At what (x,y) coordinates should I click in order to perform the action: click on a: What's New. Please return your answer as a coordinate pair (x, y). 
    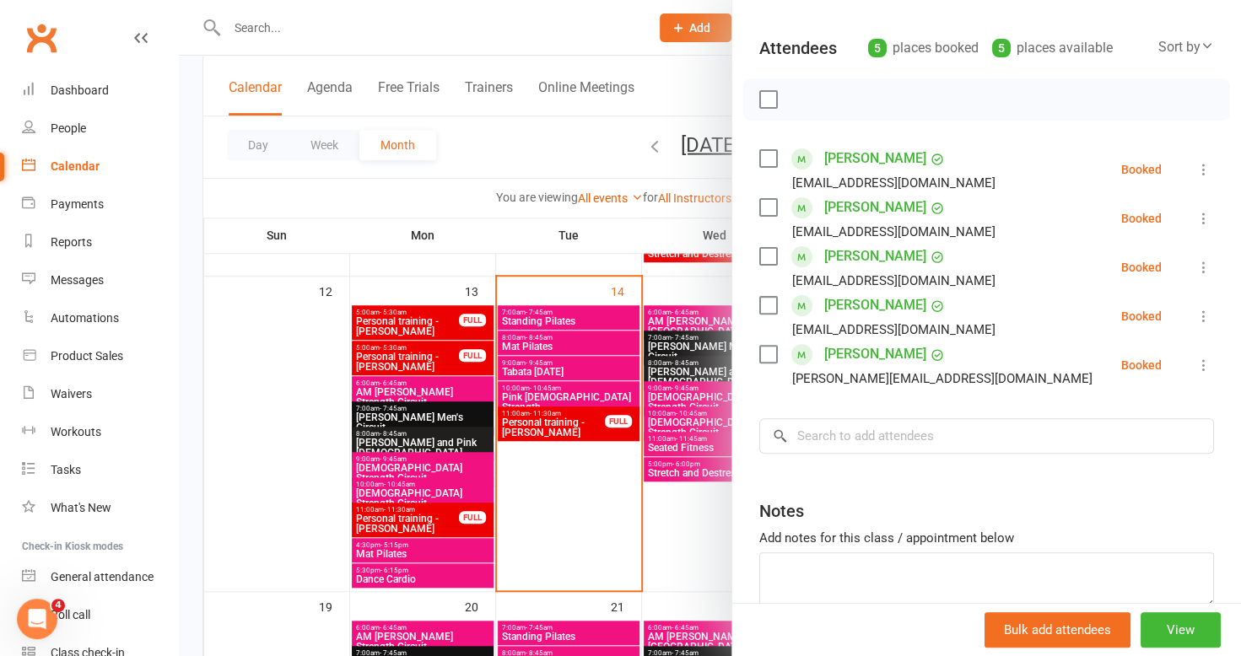
    Looking at the image, I should click on (100, 508).